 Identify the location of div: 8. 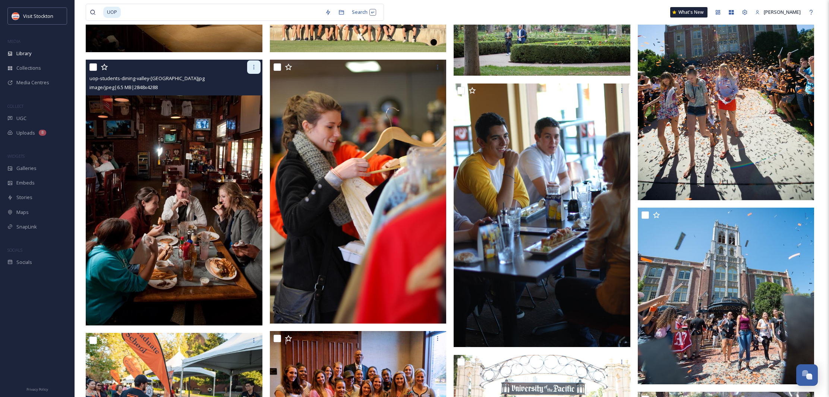
(43, 133).